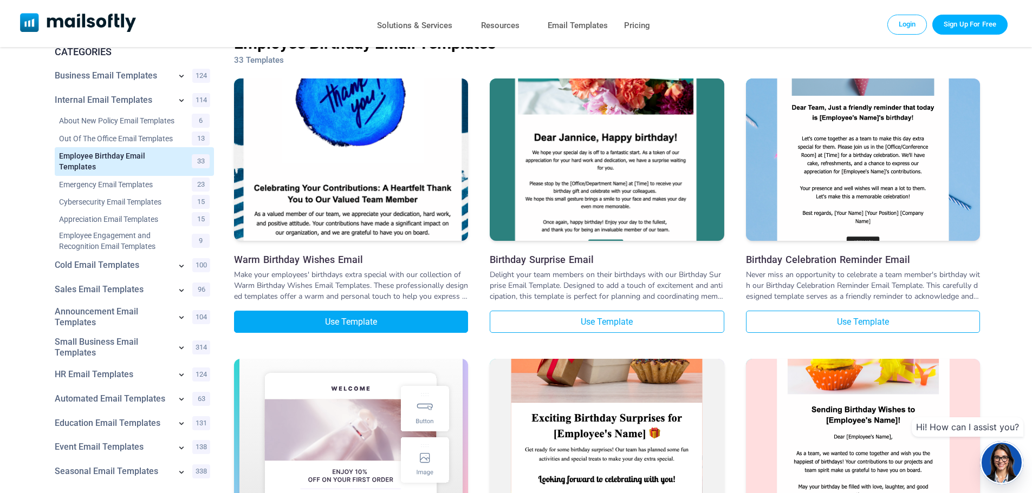 The width and height of the screenshot is (1032, 493). What do you see at coordinates (351, 259) in the screenshot?
I see `h3: Warm Birthday Wishes Email` at bounding box center [351, 259].